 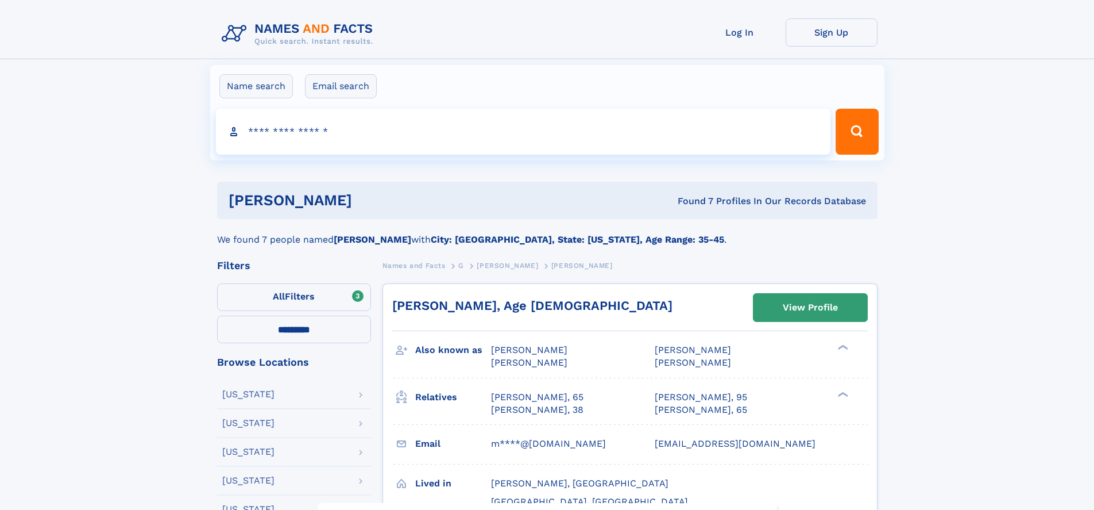 I want to click on a: View Profile, so click(x=811, y=307).